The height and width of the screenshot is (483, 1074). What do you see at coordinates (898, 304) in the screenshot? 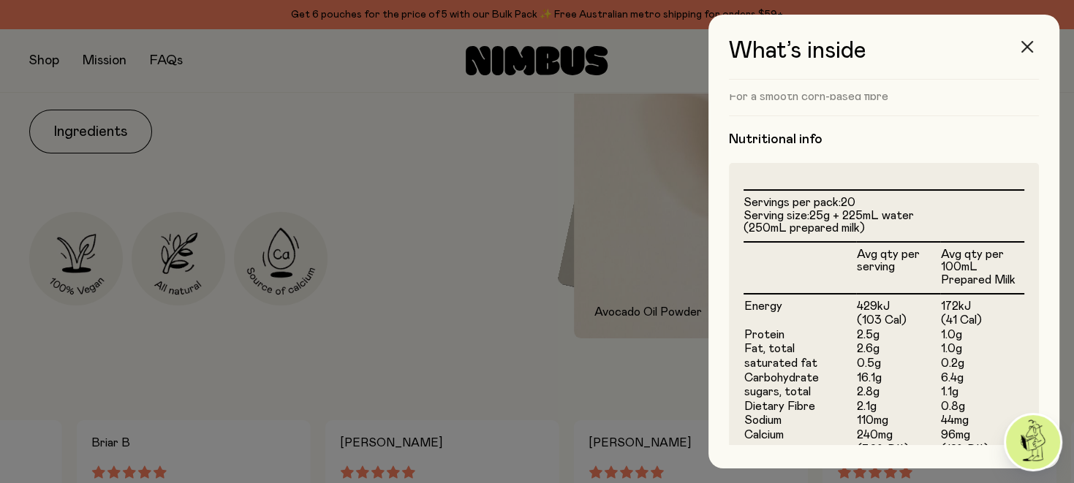
I see `td: 429kJ` at bounding box center [898, 304].